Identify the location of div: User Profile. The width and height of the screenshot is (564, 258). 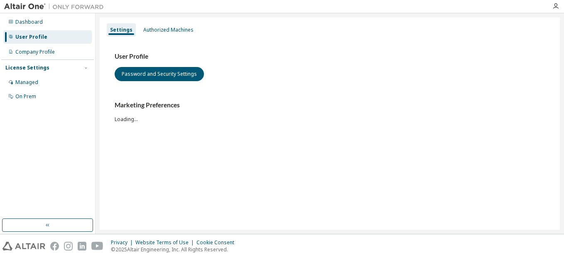
(31, 37).